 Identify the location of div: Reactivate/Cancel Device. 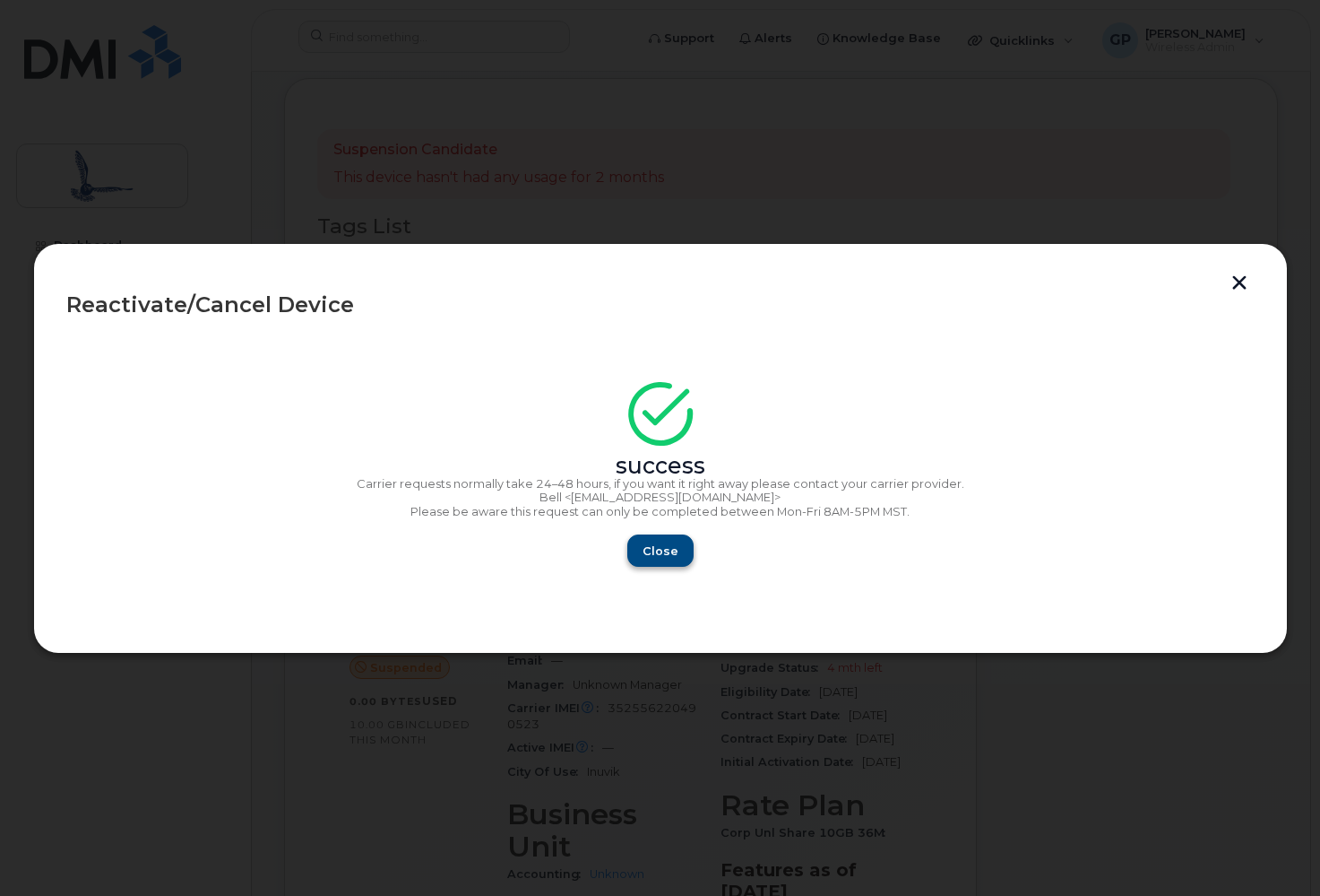
(661, 305).